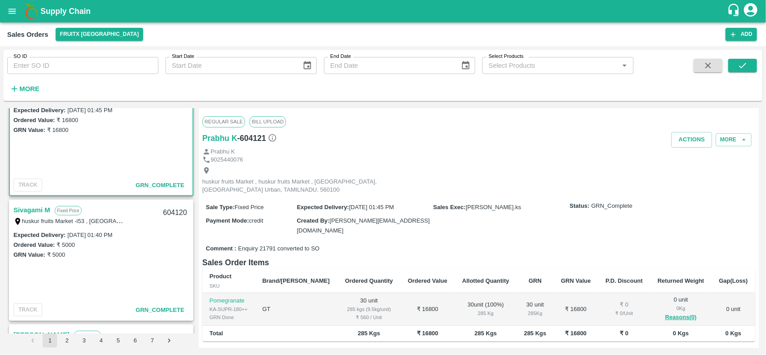  What do you see at coordinates (34, 245) in the screenshot?
I see `label: Ordered Value:` at bounding box center [34, 245].